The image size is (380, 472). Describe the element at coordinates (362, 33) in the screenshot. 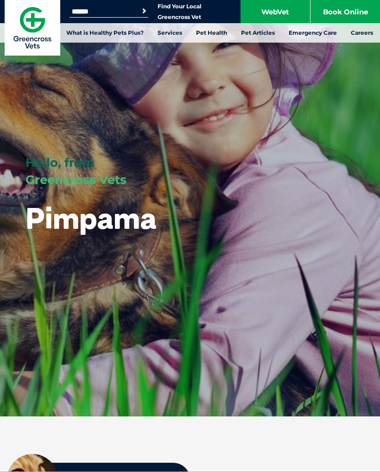

I see `a: Careers` at that location.